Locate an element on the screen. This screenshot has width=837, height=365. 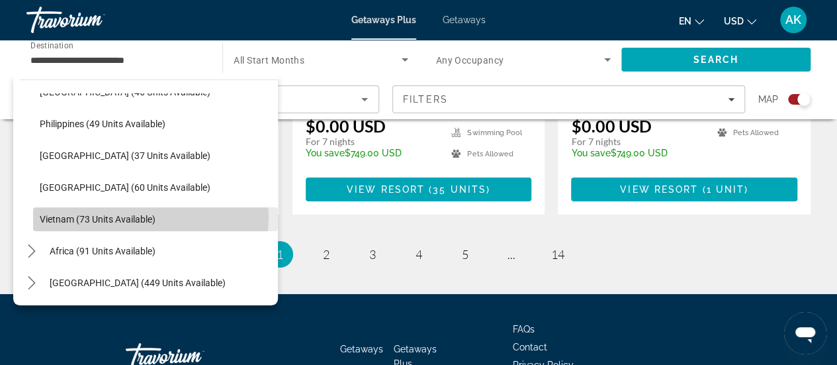
button: Select destination: Taiwan (37 units available) is located at coordinates (156, 156).